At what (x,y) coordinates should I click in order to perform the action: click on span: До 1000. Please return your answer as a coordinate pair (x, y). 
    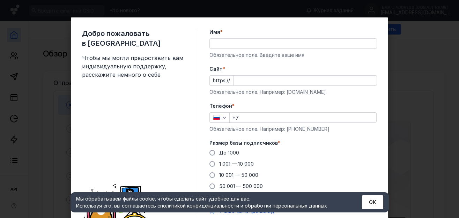
    Looking at the image, I should click on (229, 152).